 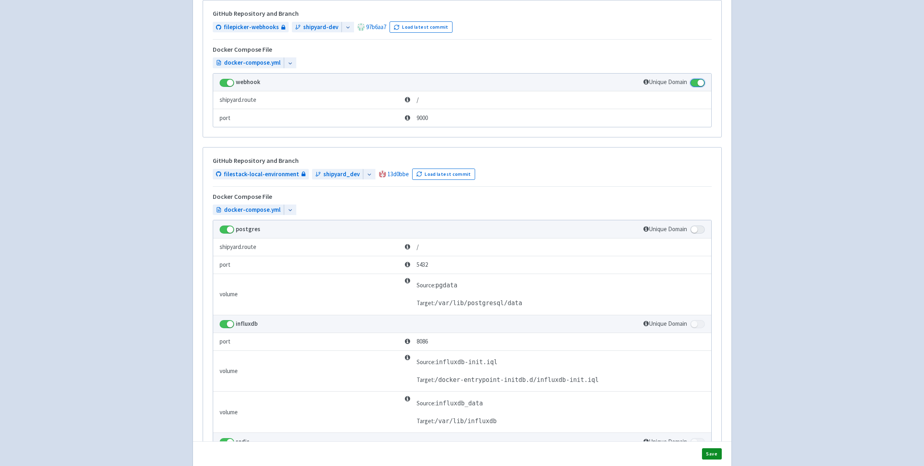 What do you see at coordinates (251, 27) in the screenshot?
I see `span: filepicker-webhooks` at bounding box center [251, 27].